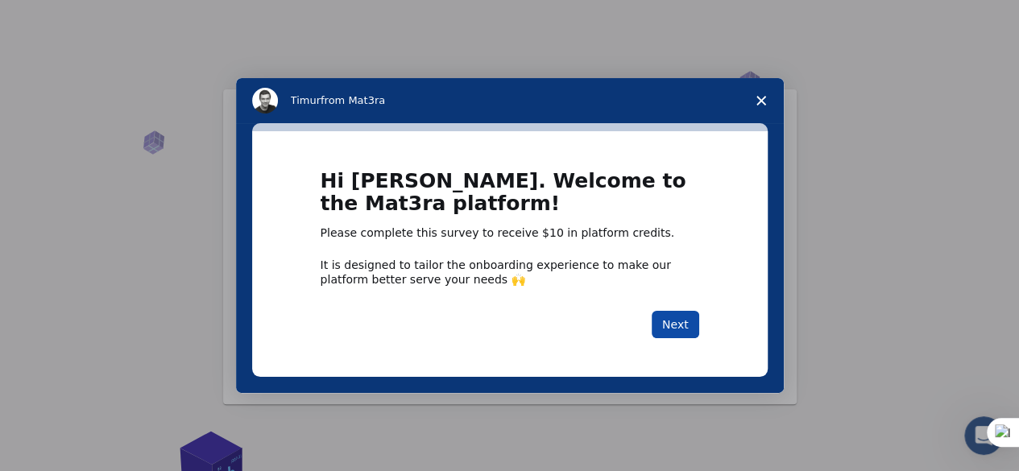 Image resolution: width=1019 pixels, height=471 pixels. What do you see at coordinates (510, 234) in the screenshot?
I see `div: Please complete this survey to receive $10 in platform credits.` at bounding box center [510, 234].